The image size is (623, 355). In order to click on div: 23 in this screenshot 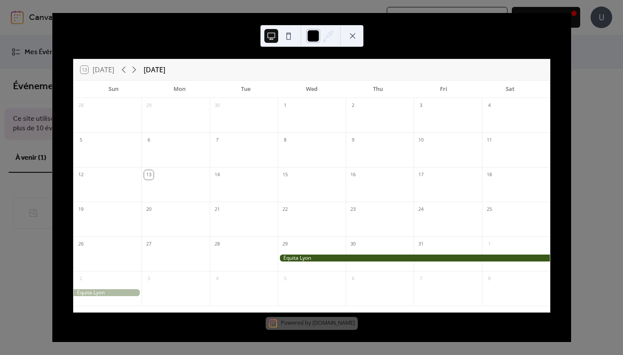, I will do `click(353, 209)`.